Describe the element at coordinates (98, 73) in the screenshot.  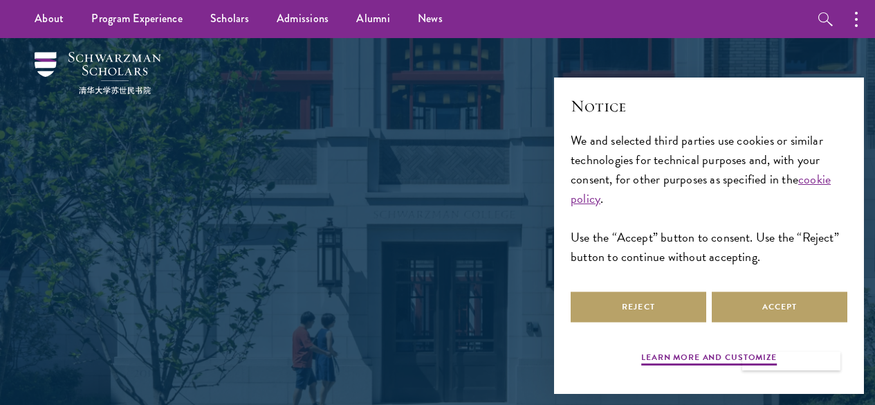
I see `img: Schwarzman Scholars` at that location.